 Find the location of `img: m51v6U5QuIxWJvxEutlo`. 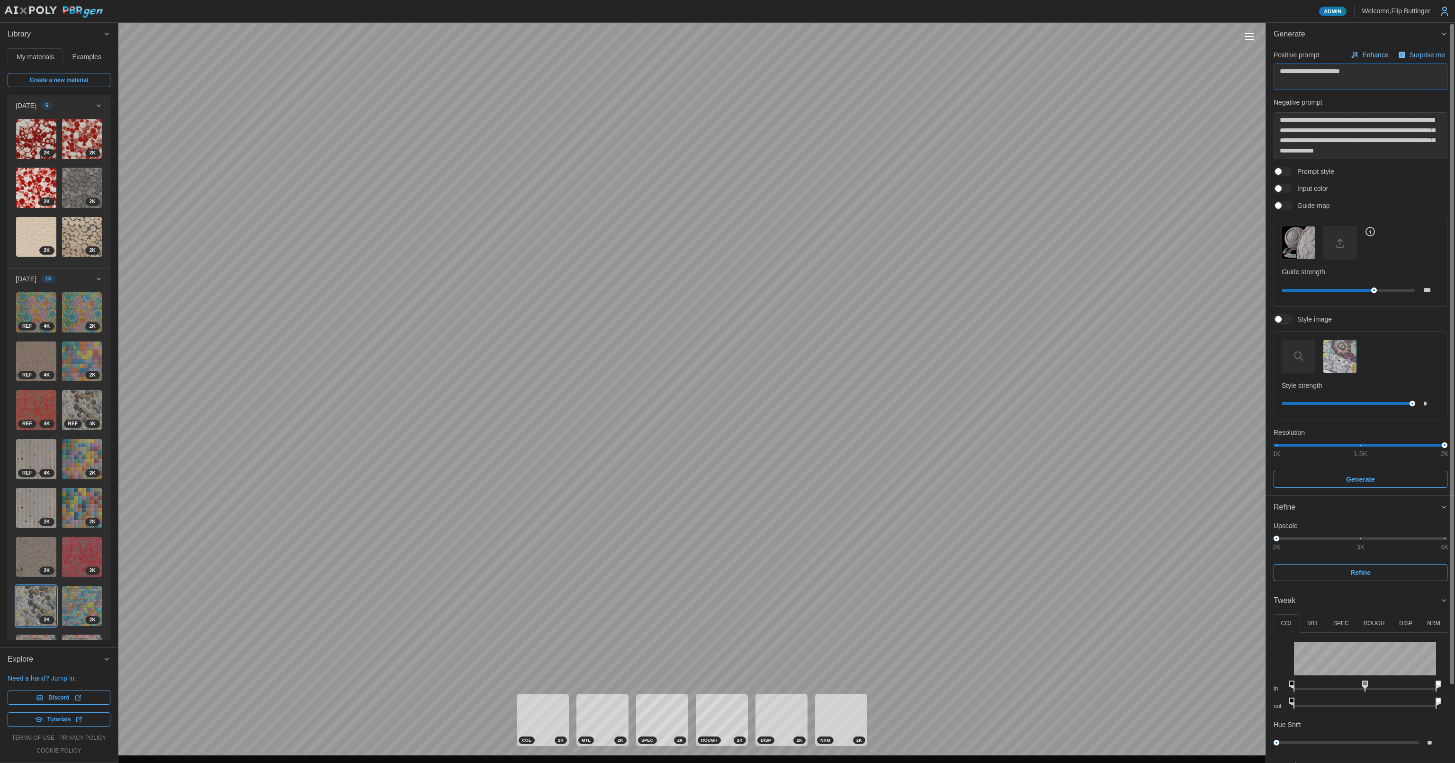

img: m51v6U5QuIxWJvxEutlo is located at coordinates (36, 508).